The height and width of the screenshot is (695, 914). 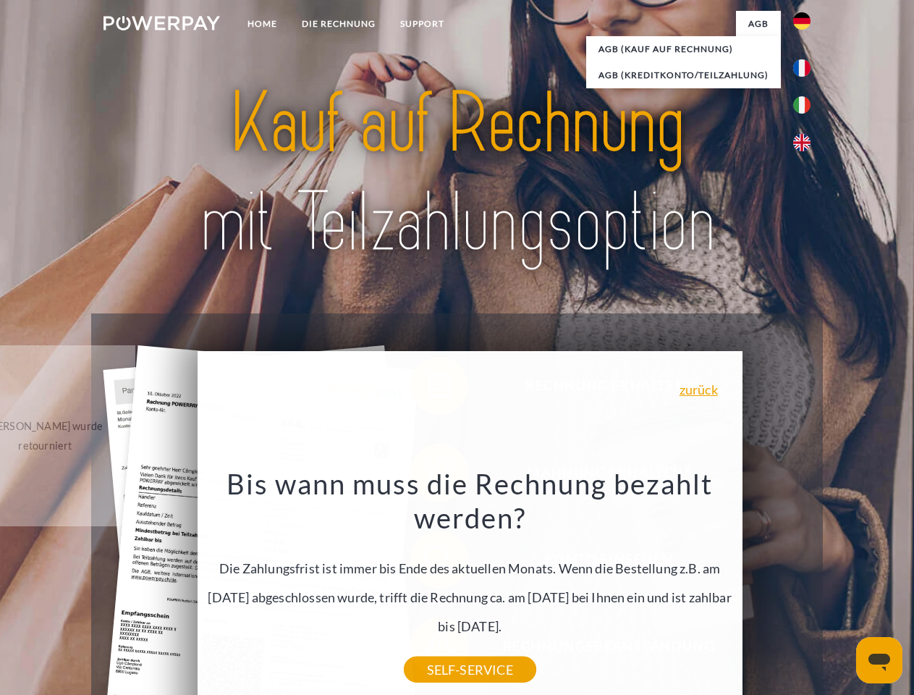 I want to click on a: zurück, so click(x=699, y=389).